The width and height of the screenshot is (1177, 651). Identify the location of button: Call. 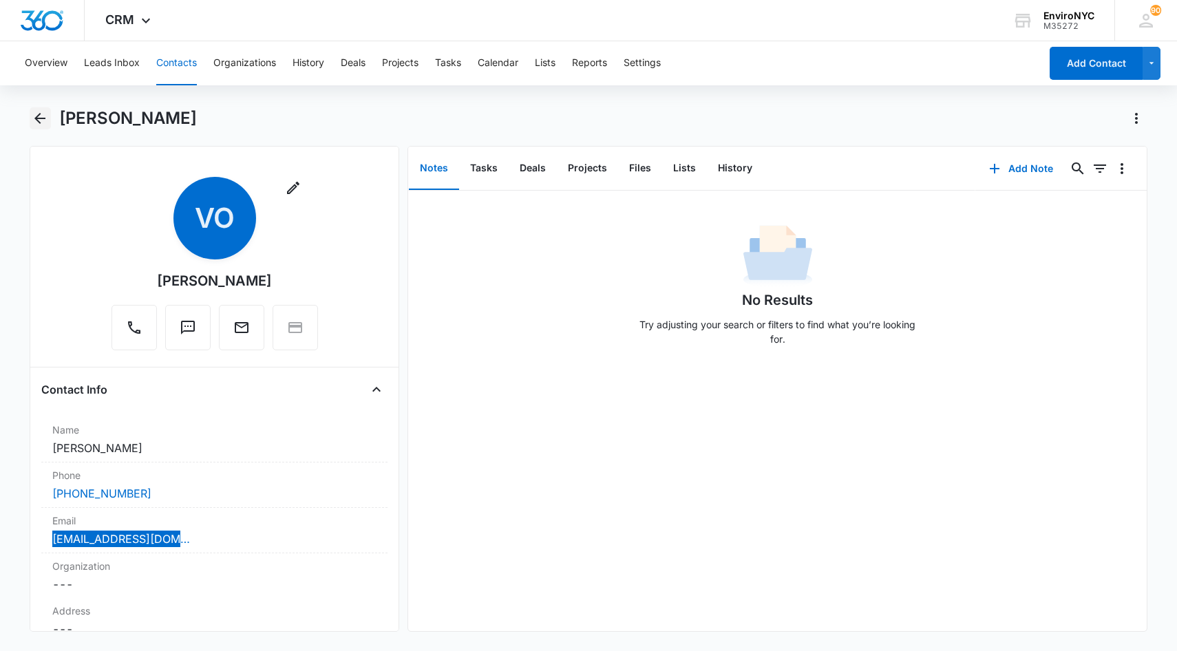
(134, 328).